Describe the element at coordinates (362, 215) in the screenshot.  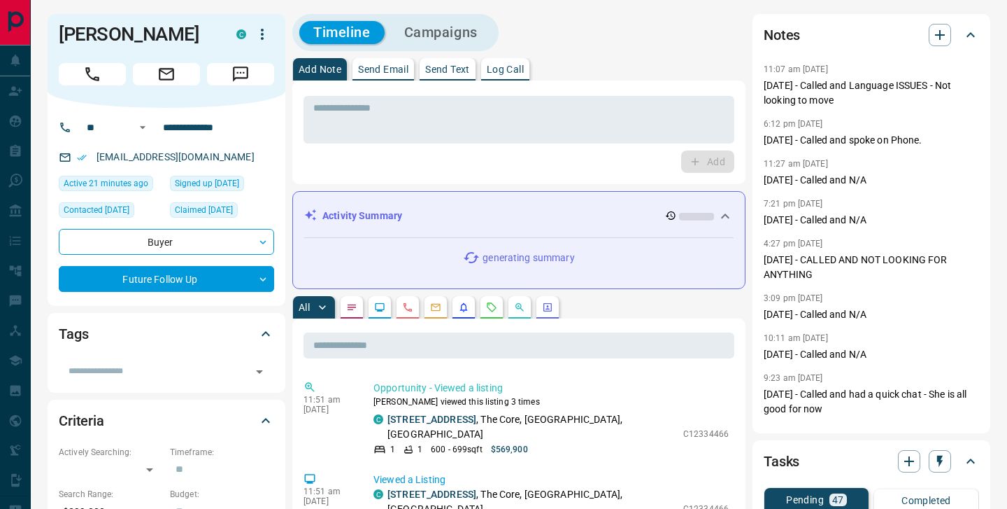
I see `p: Activity Summary` at that location.